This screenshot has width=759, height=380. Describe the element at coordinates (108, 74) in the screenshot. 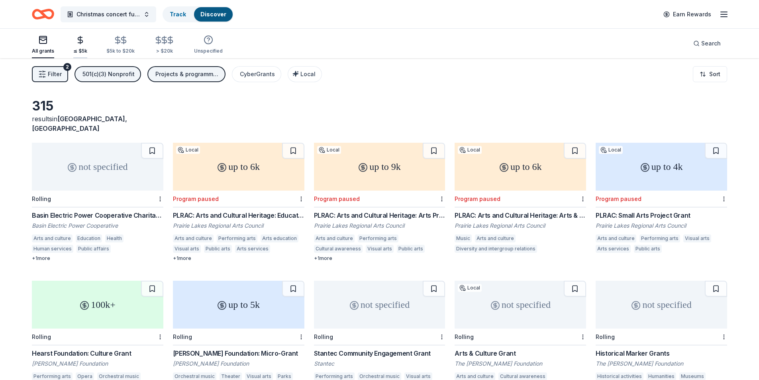

I see `button: 501(c)(3) Nonprofit` at that location.